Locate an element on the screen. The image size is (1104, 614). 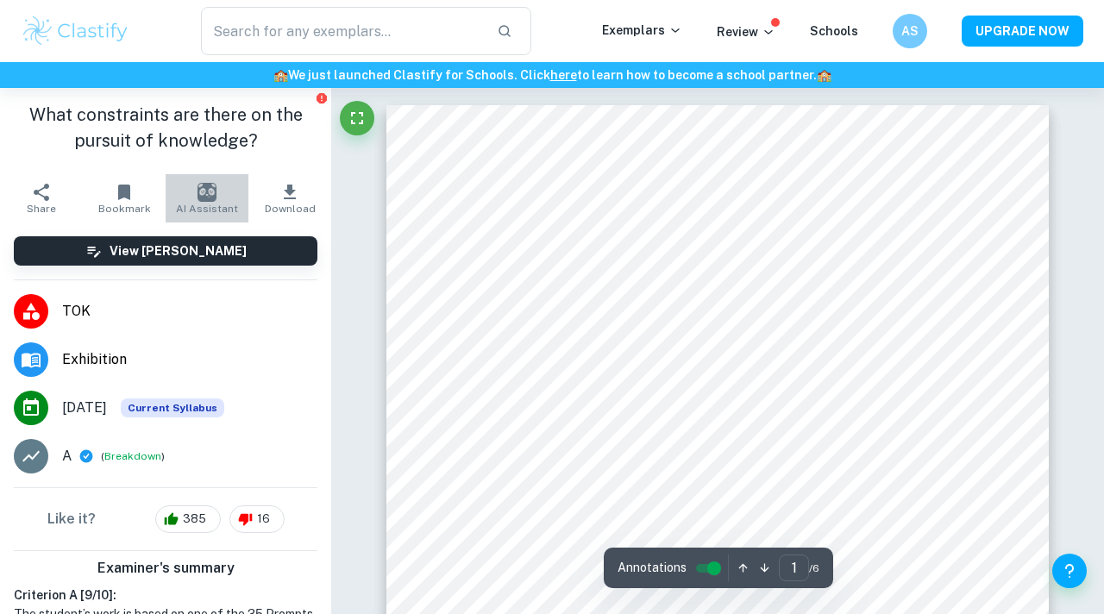
span: Current Syllabus is located at coordinates (172, 408).